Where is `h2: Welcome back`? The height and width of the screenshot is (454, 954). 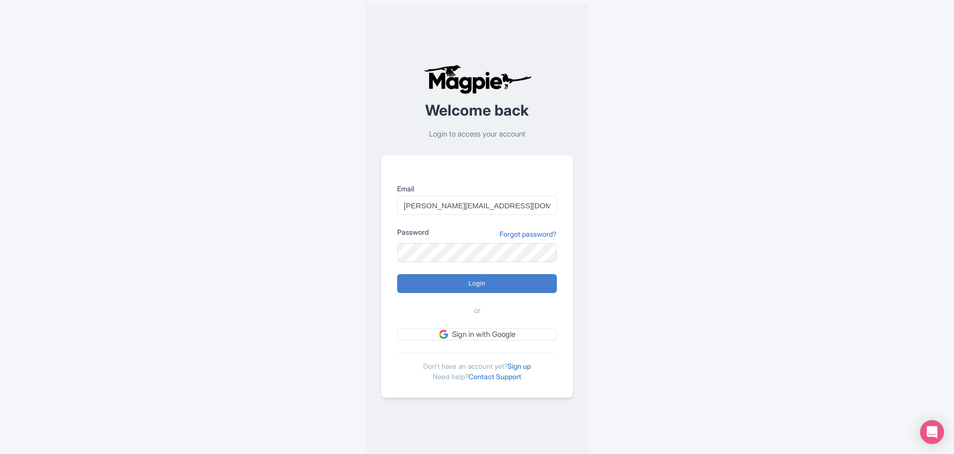
h2: Welcome back is located at coordinates (477, 110).